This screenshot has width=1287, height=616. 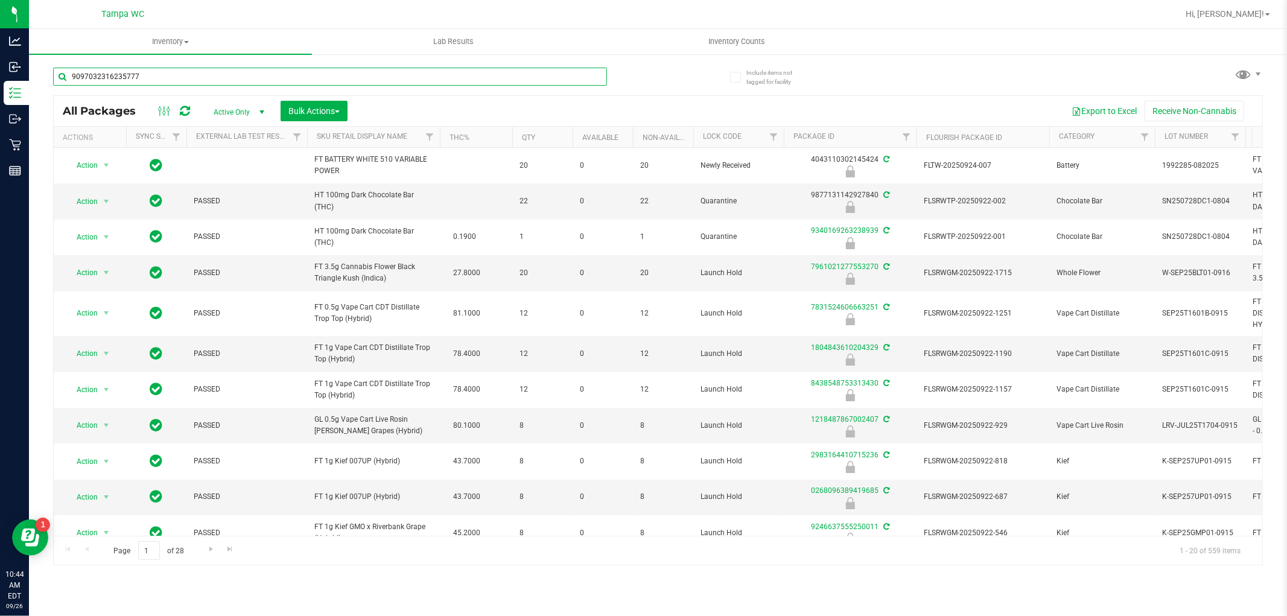 I want to click on span: 0.1900, so click(x=464, y=236).